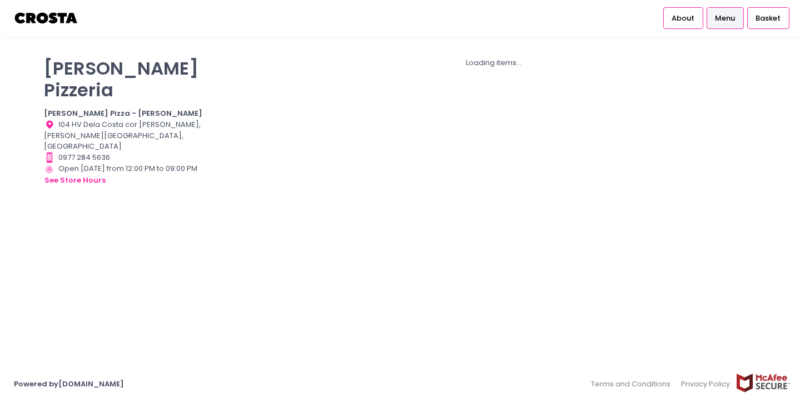 Image resolution: width=805 pixels, height=402 pixels. I want to click on span: Basket, so click(768, 18).